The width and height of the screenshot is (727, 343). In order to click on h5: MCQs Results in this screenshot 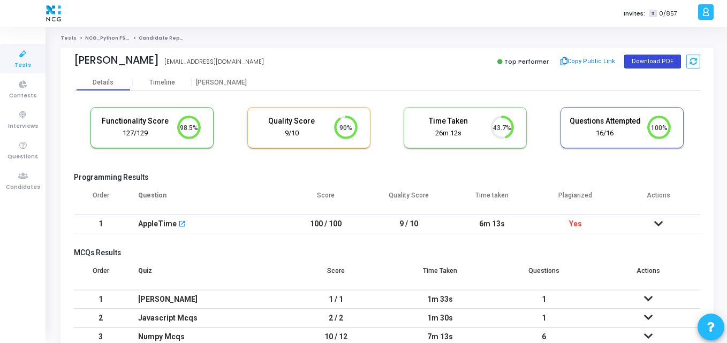, I will do `click(387, 253)`.